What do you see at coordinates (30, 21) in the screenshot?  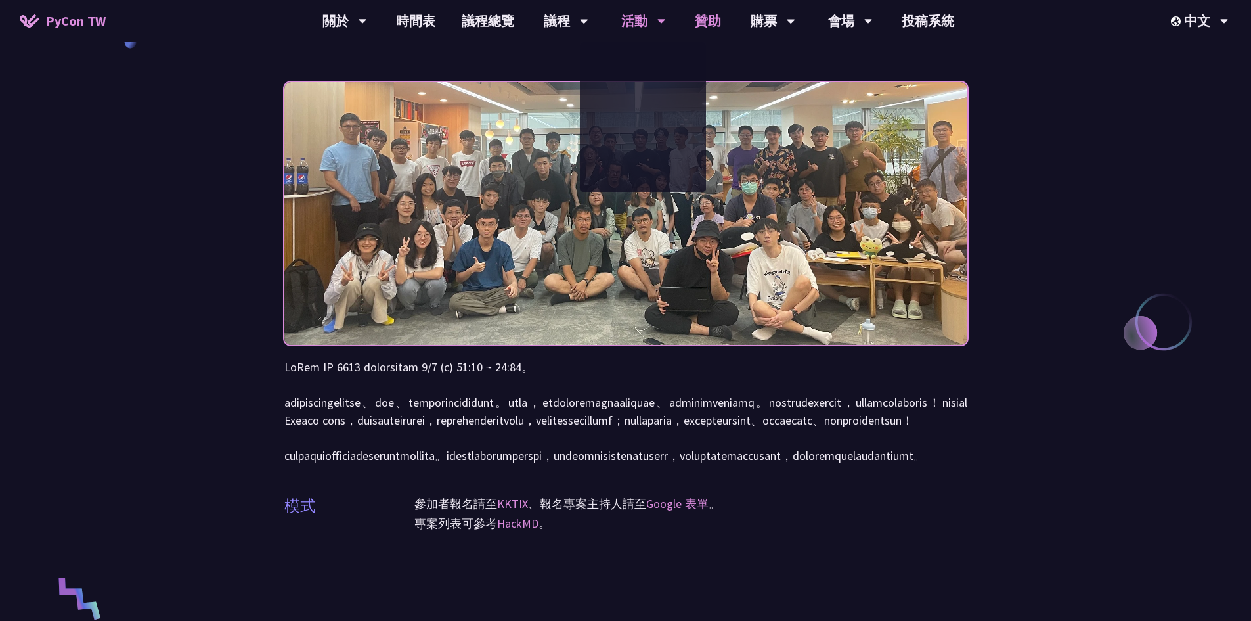 I see `img: Home icon of PyCon TW 2025` at bounding box center [30, 21].